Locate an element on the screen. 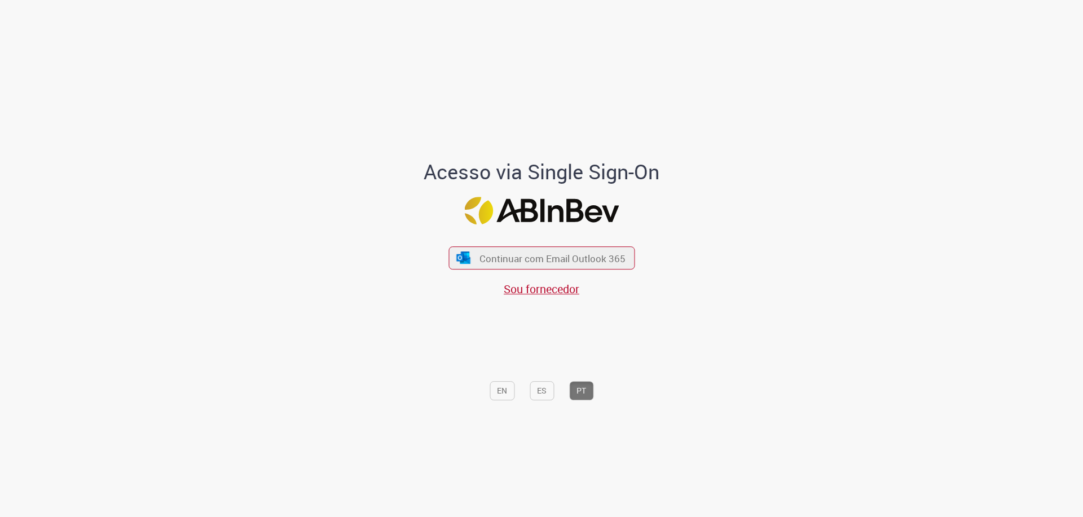  img: ícone Azure/Microsoft 360 is located at coordinates (463, 258).